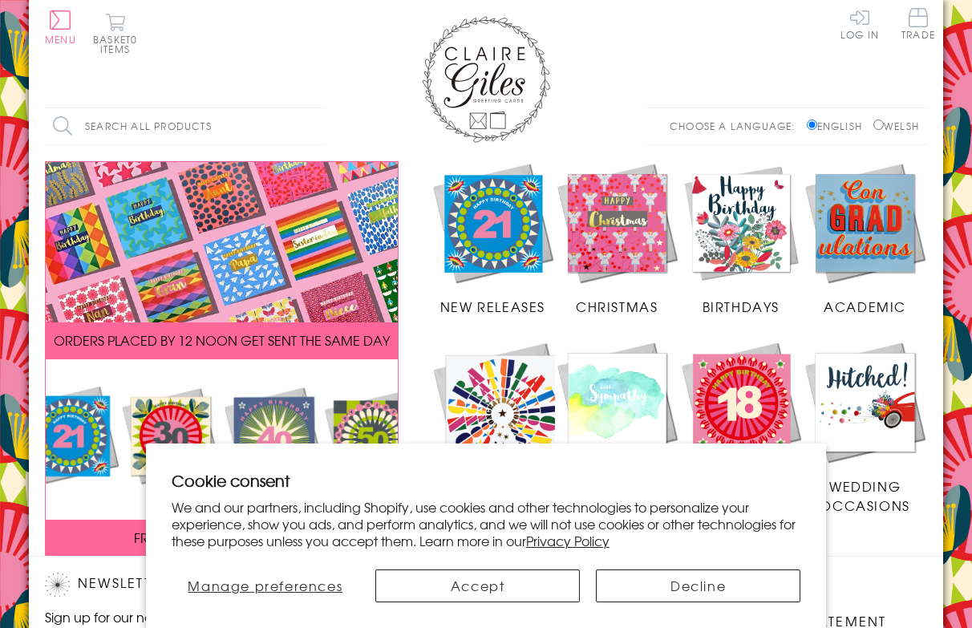 The height and width of the screenshot is (628, 972). Describe the element at coordinates (811, 124) in the screenshot. I see `input: English` at that location.